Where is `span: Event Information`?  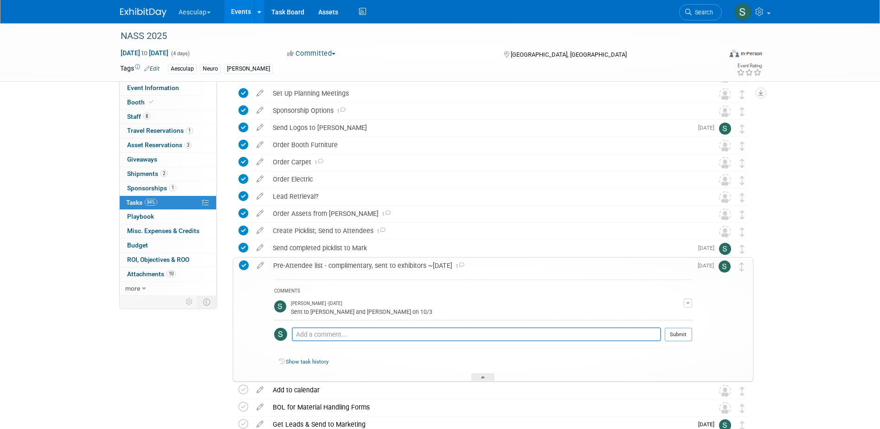 span: Event Information is located at coordinates (153, 88).